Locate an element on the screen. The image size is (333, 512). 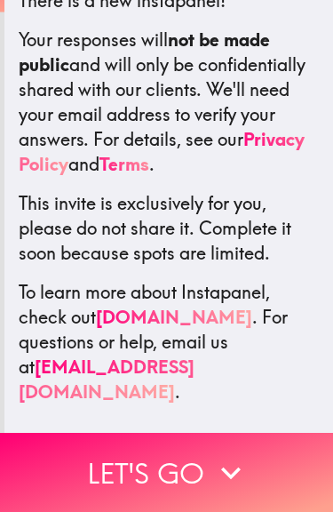
a: Terms is located at coordinates (124, 164).